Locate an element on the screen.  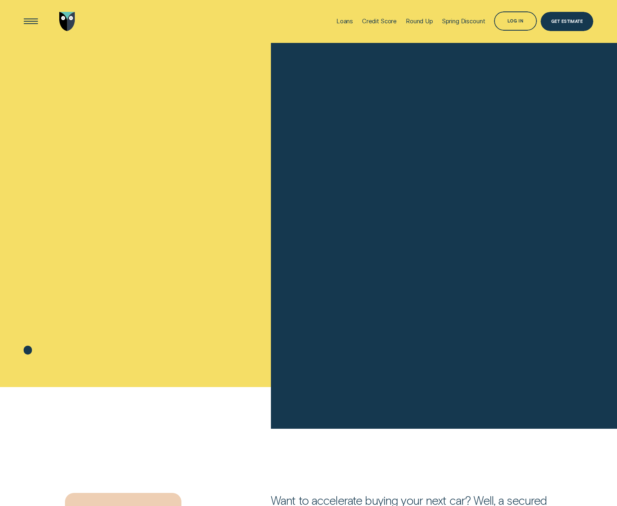
div: Round Up is located at coordinates (419, 21).